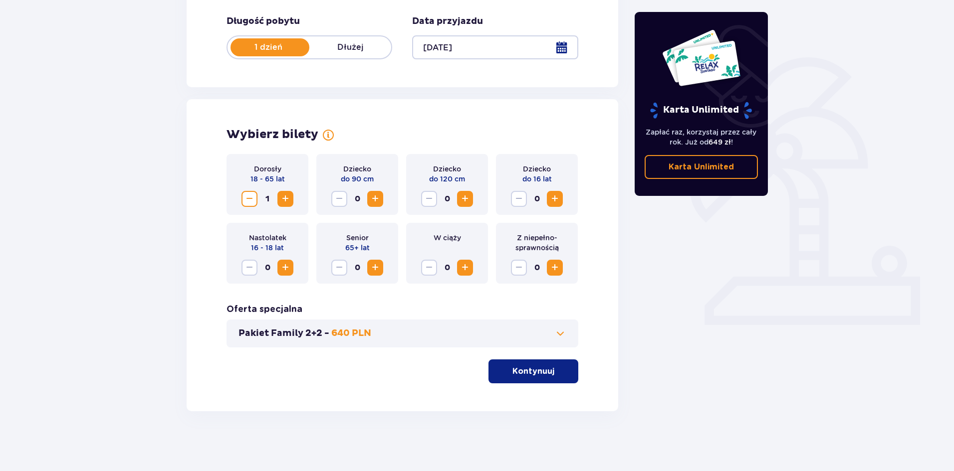 The image size is (954, 471). What do you see at coordinates (701, 167) in the screenshot?
I see `a: Karta Unlimited` at bounding box center [701, 167].